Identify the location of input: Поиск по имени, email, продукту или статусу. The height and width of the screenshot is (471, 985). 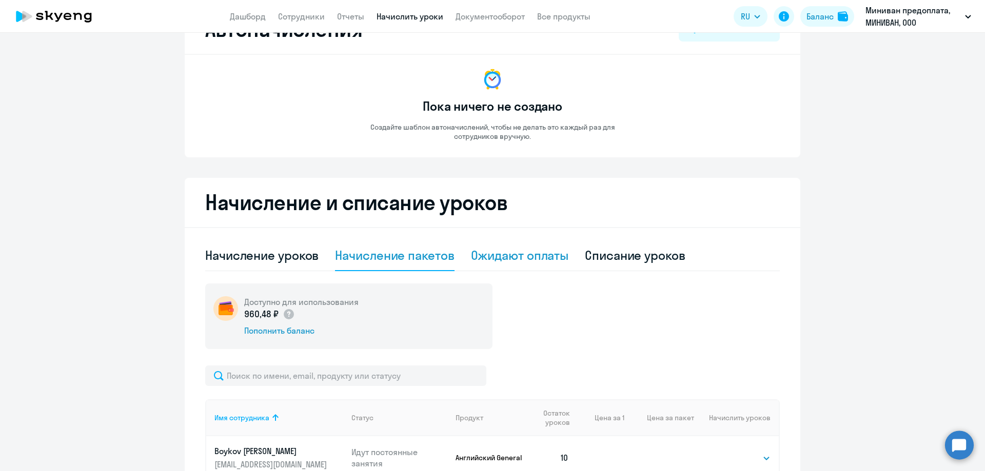
(346, 376).